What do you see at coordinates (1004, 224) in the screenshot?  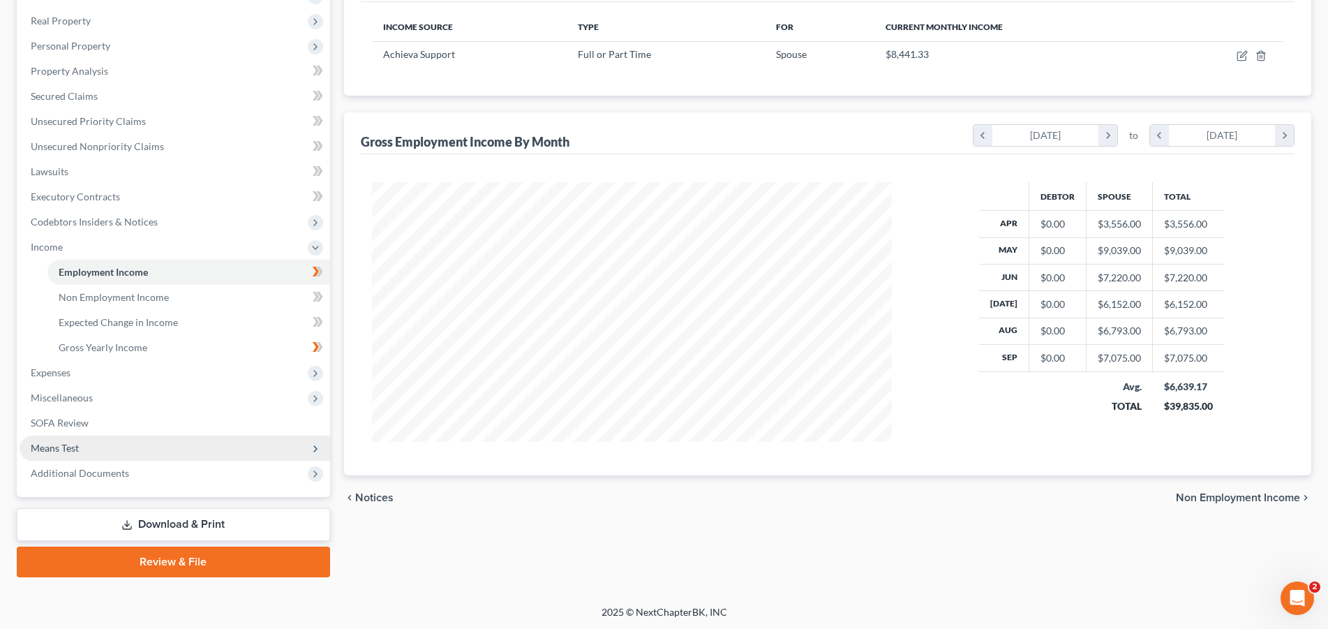 I see `th: Apr` at bounding box center [1004, 224].